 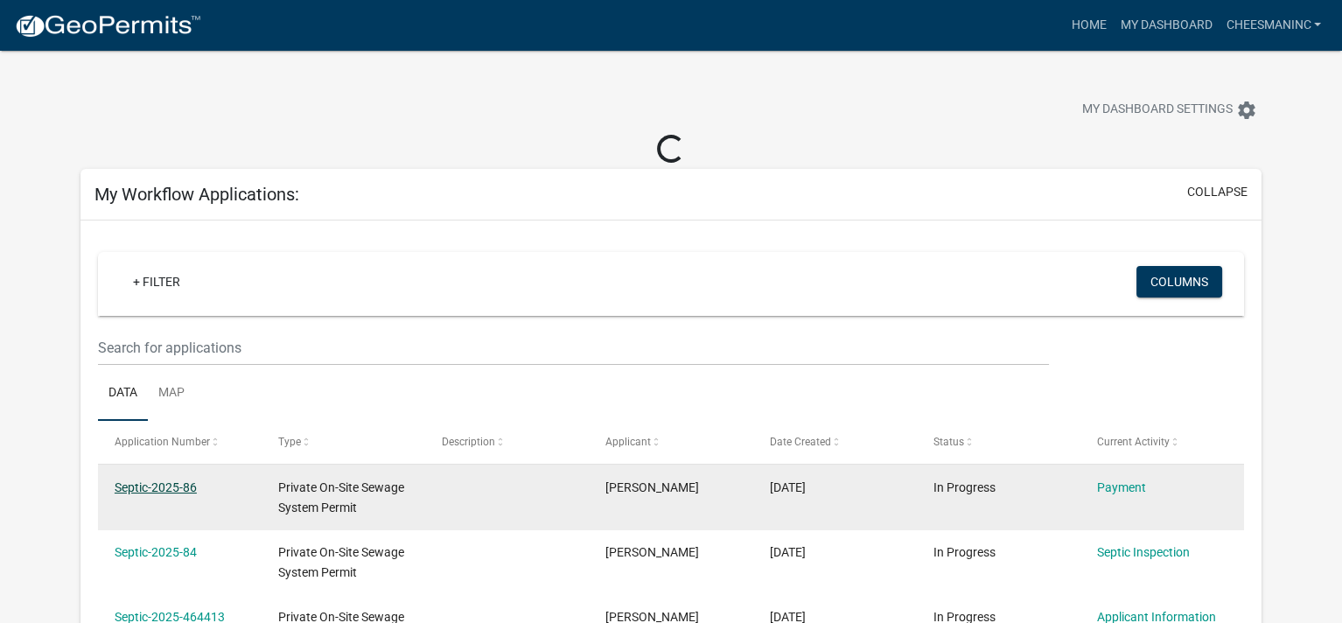 What do you see at coordinates (343, 442) in the screenshot?
I see `datatable-header-cell: Type` at bounding box center [343, 442].